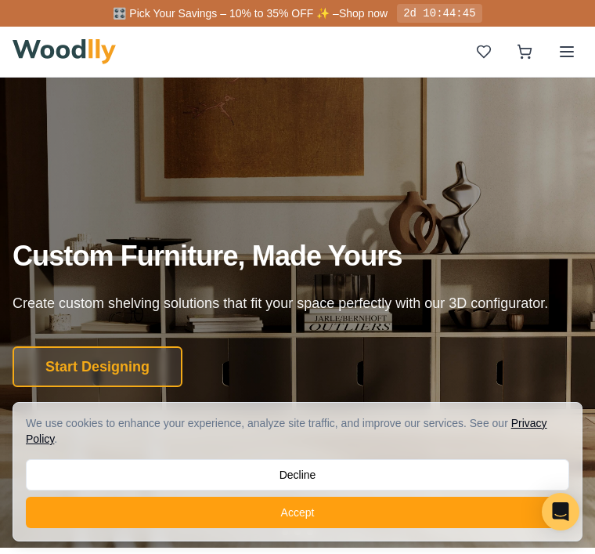 Image resolution: width=595 pixels, height=554 pixels. I want to click on button: Start Designing, so click(97, 367).